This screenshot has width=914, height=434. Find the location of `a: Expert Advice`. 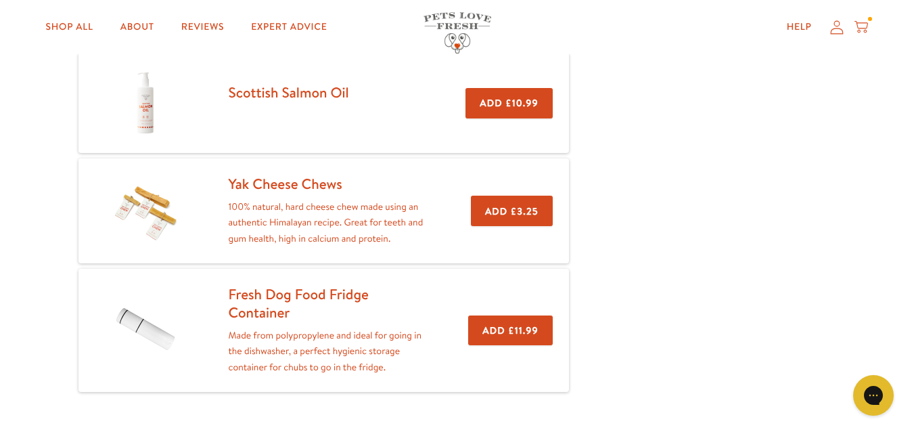

a: Expert Advice is located at coordinates (289, 27).